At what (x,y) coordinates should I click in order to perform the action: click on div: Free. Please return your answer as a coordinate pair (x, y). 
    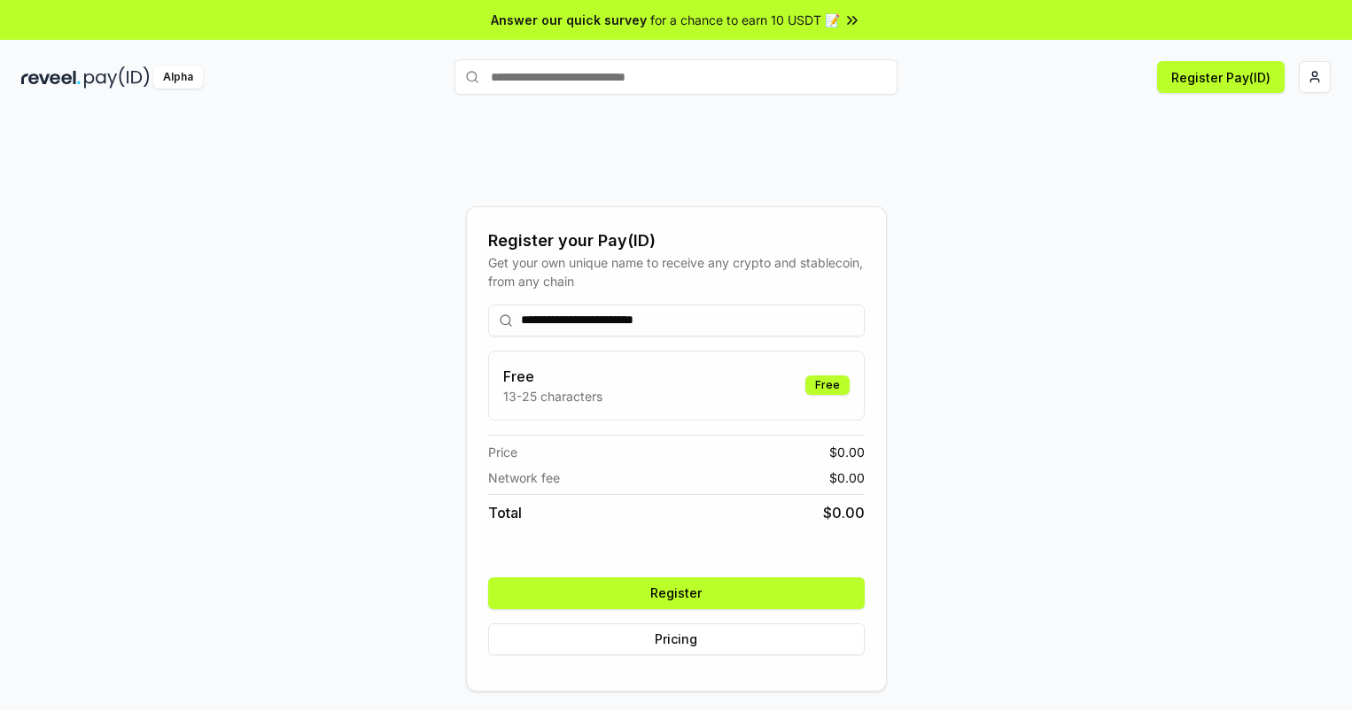
    Looking at the image, I should click on (827, 385).